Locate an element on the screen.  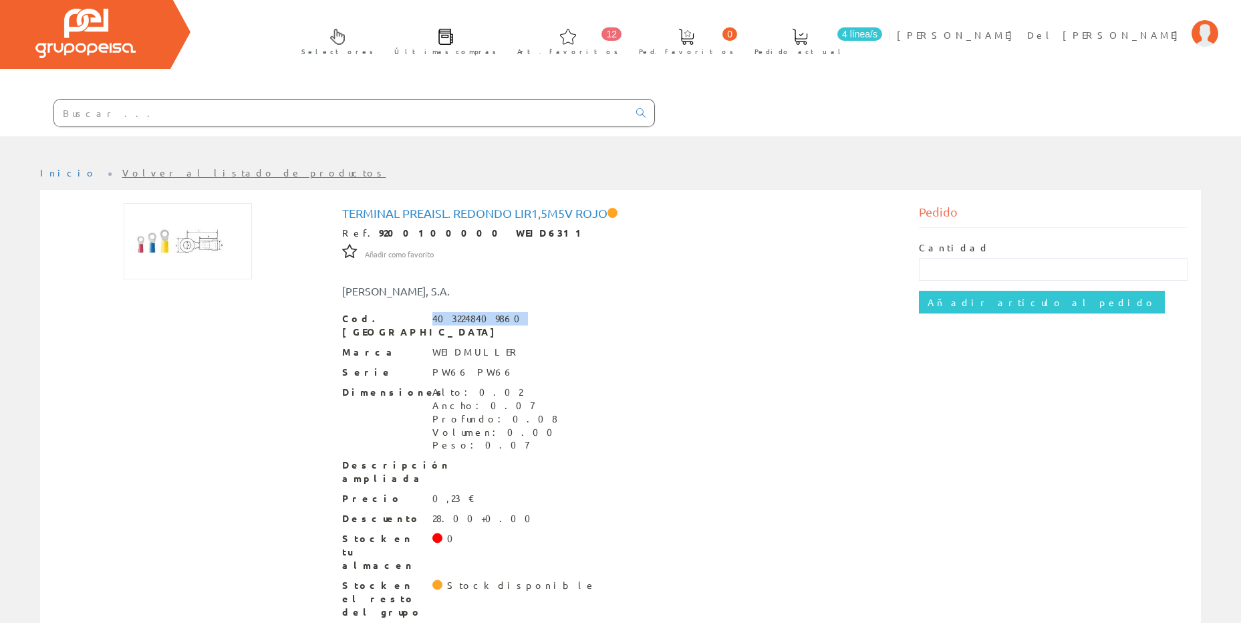
span: Descripción ampliada is located at coordinates (382, 472).